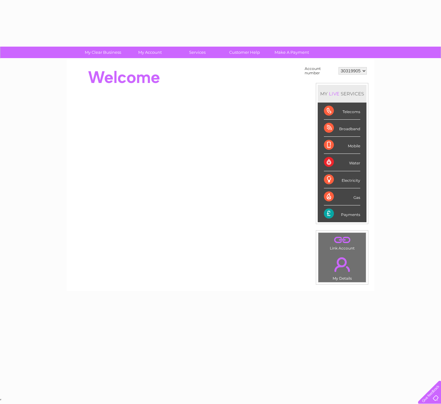 This screenshot has height=404, width=441. I want to click on a: Services, so click(197, 52).